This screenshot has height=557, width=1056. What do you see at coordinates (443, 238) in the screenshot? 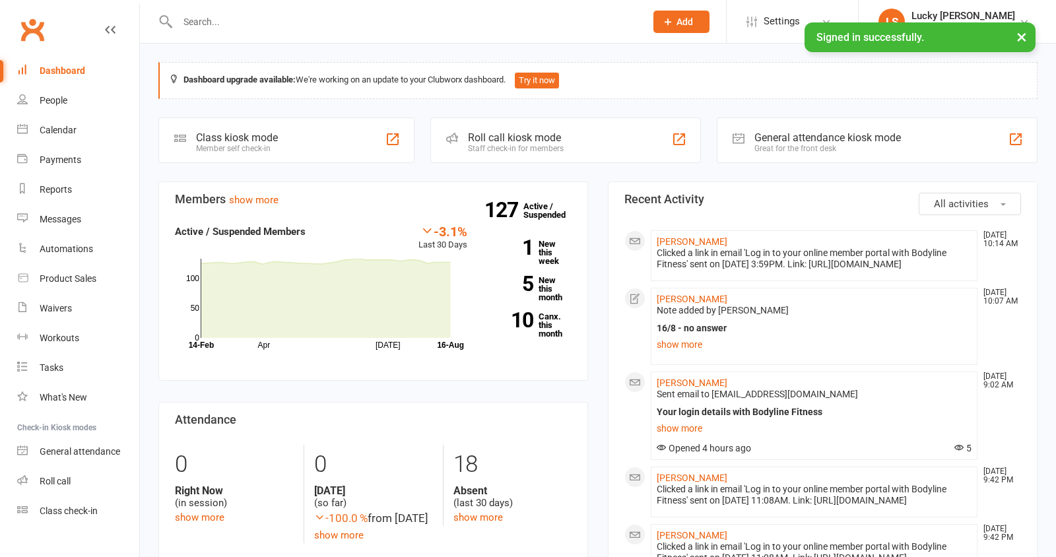
I see `div: Last 30 Days` at bounding box center [443, 238].